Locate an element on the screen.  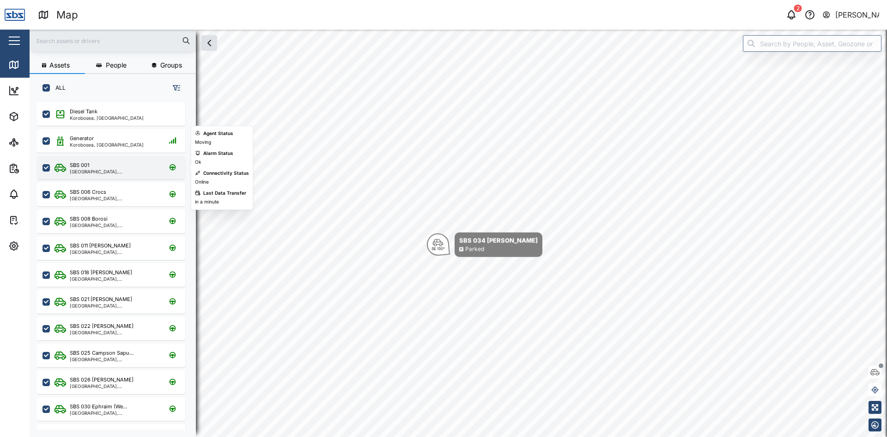
span: People is located at coordinates (116, 65).